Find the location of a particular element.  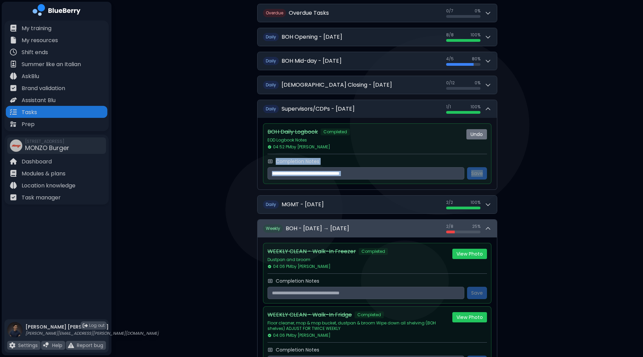

button: Undo is located at coordinates (477, 134).